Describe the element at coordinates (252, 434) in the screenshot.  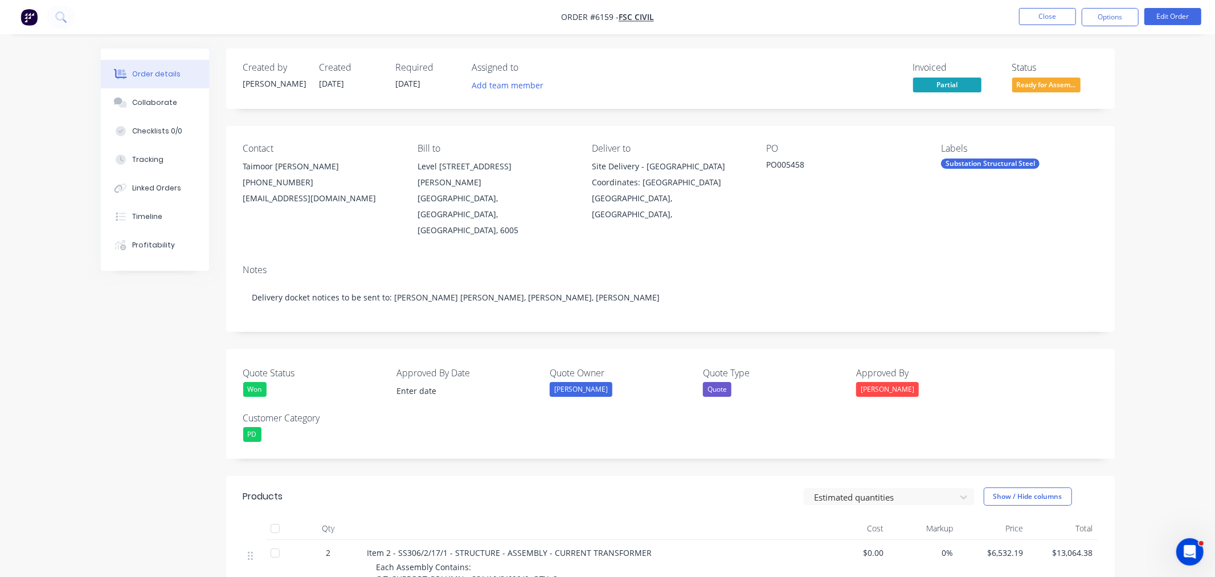
I see `div: PD` at that location.